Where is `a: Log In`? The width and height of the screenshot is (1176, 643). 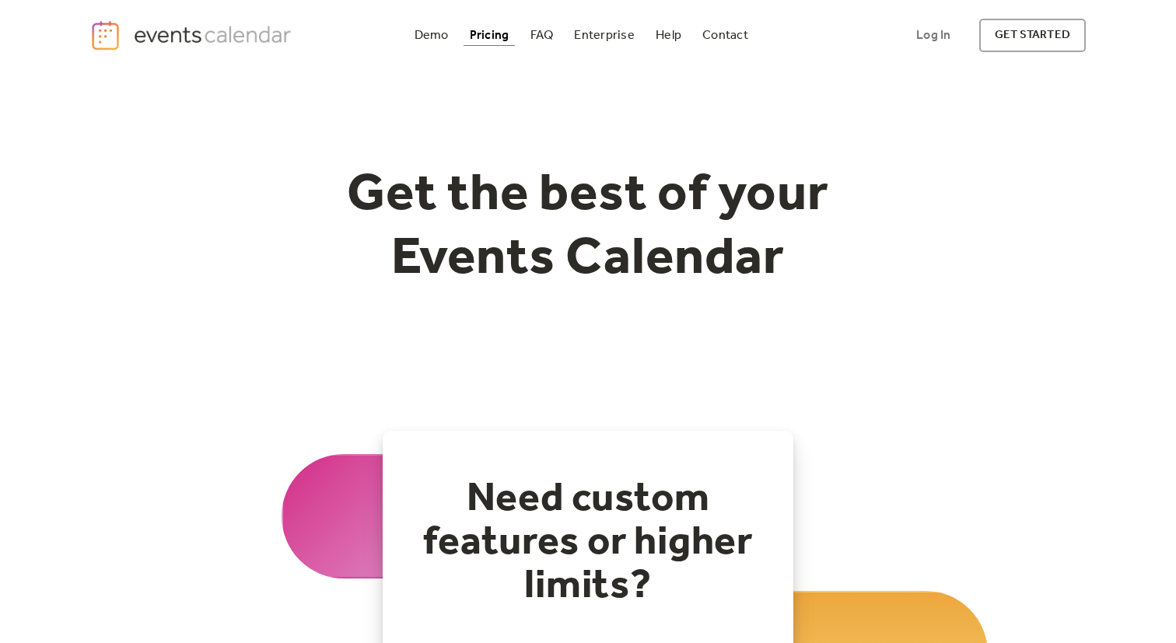
a: Log In is located at coordinates (934, 35).